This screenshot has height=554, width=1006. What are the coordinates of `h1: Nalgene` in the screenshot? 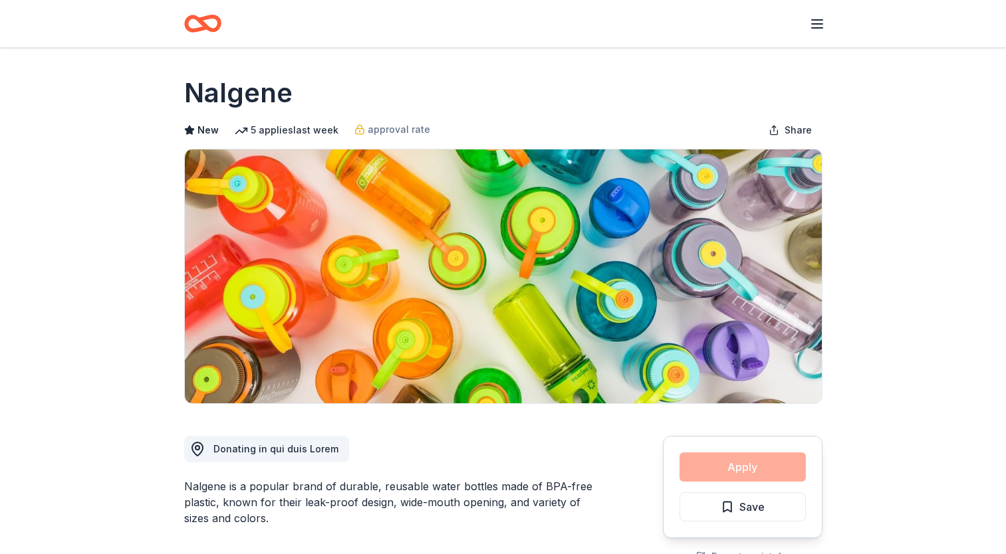 It's located at (238, 93).